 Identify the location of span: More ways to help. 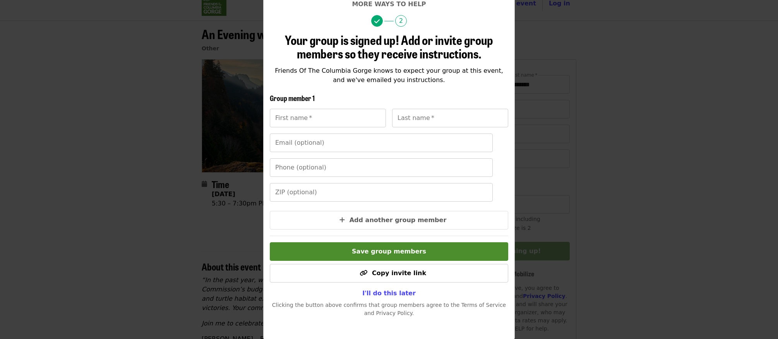
(389, 4).